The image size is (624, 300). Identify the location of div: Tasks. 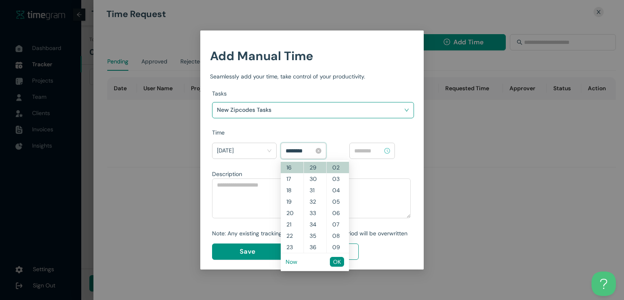
(313, 93).